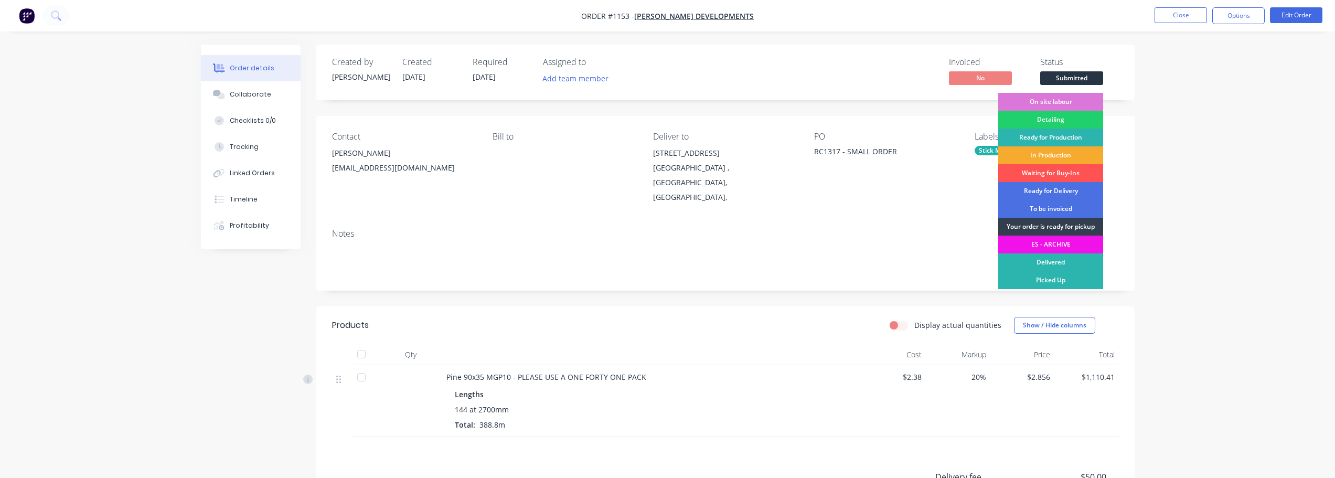  Describe the element at coordinates (251, 226) in the screenshot. I see `button: Profitability` at that location.